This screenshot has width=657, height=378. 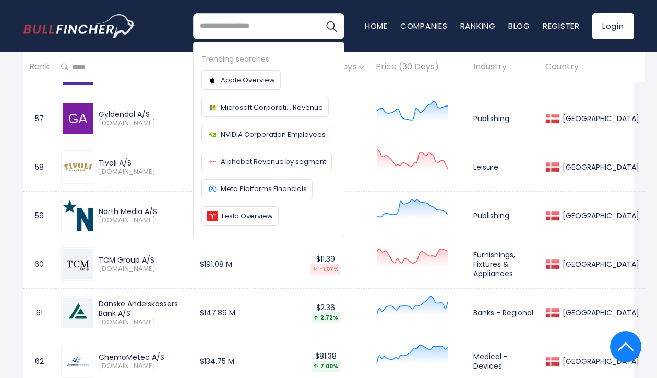 What do you see at coordinates (266, 134) in the screenshot?
I see `a: NVIDIA Corporation Employees` at bounding box center [266, 134].